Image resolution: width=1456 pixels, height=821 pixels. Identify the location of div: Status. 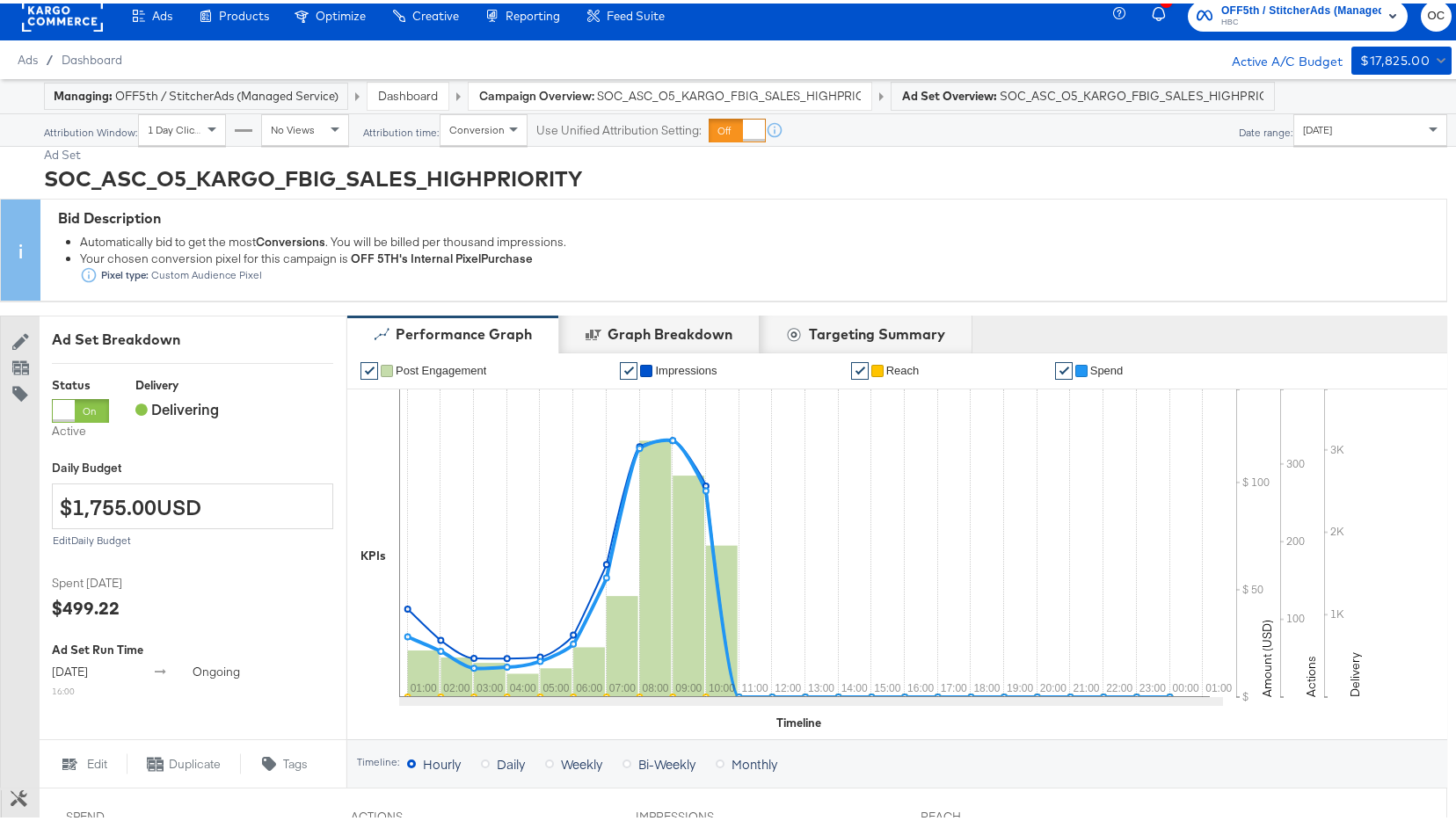
(80, 382).